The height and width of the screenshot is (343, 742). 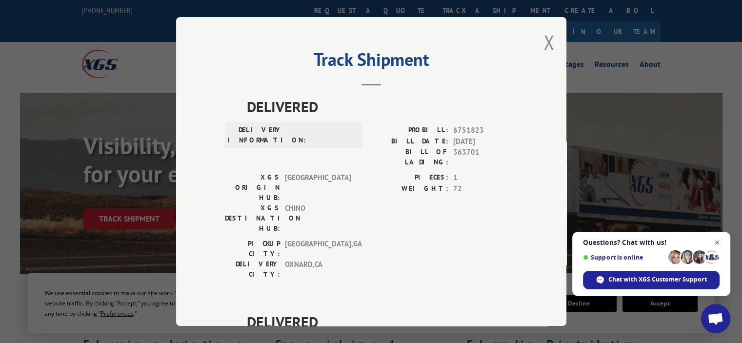 I want to click on label: XGS ORIGIN HUB:, so click(x=252, y=187).